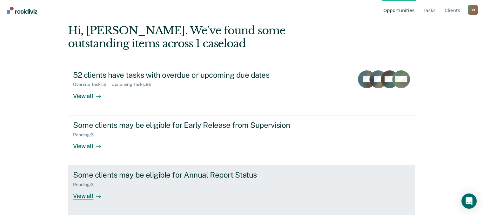  Describe the element at coordinates (134, 85) in the screenshot. I see `div: Upcoming Tasks : 96` at that location.